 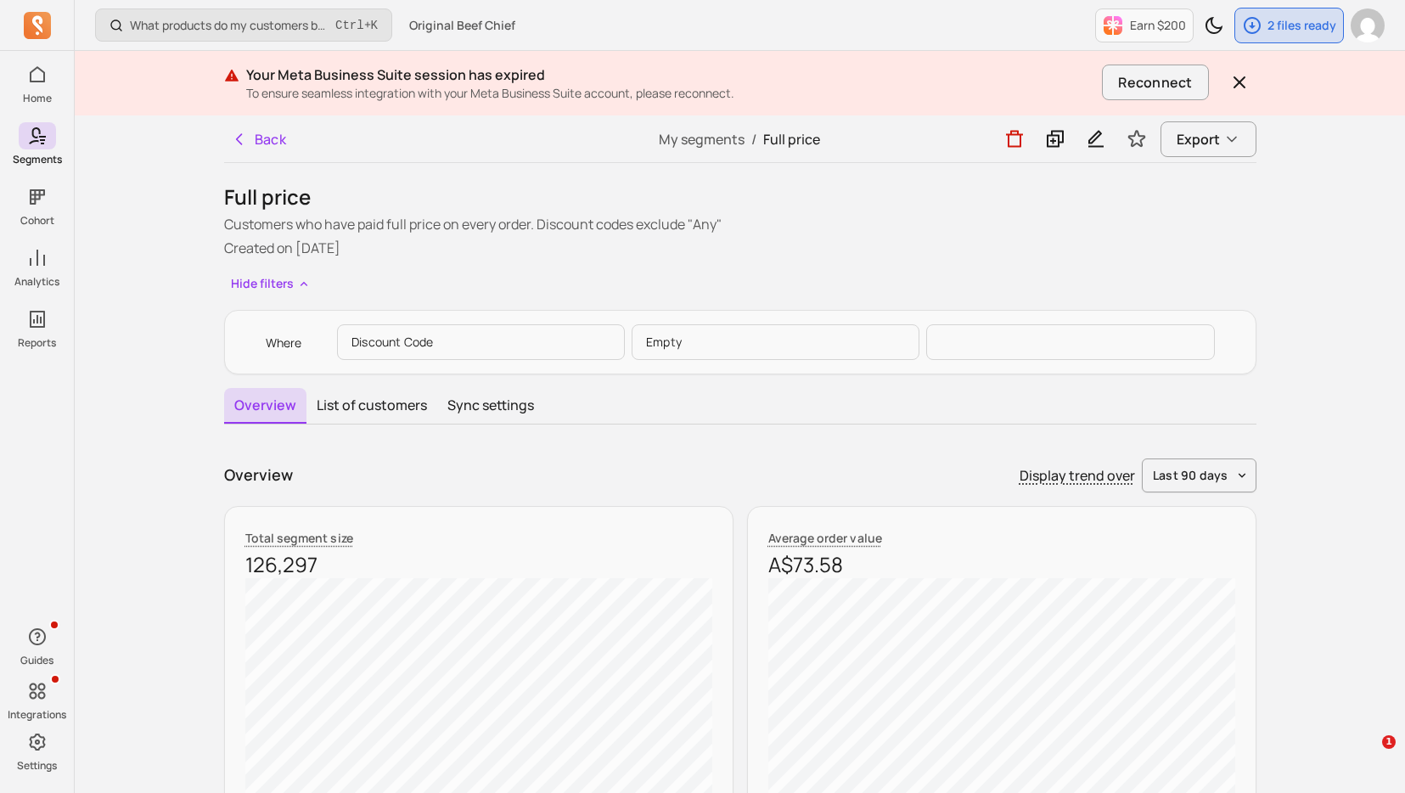 I want to click on p: Your Meta Business Suite session has expired, so click(x=670, y=75).